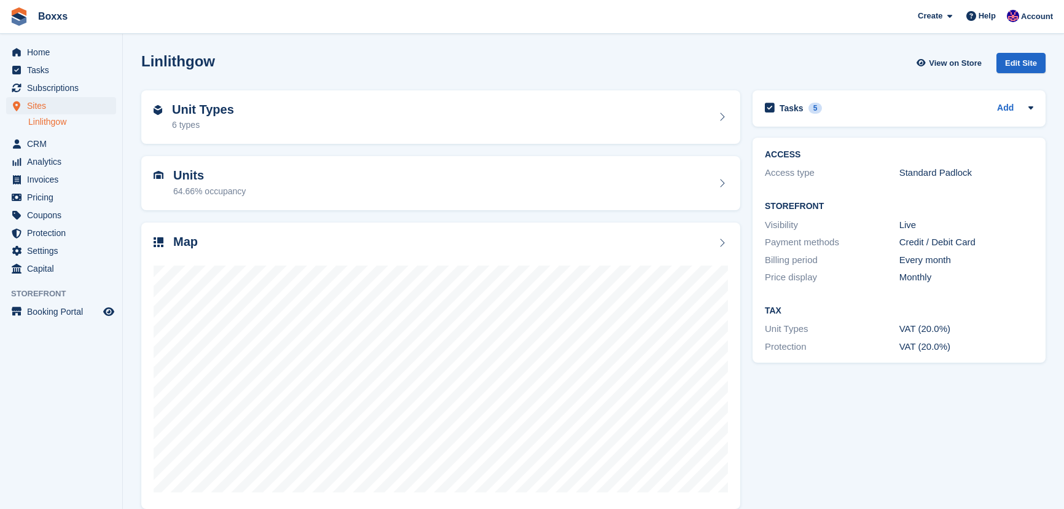  What do you see at coordinates (203, 109) in the screenshot?
I see `h2: Unit Types` at bounding box center [203, 109].